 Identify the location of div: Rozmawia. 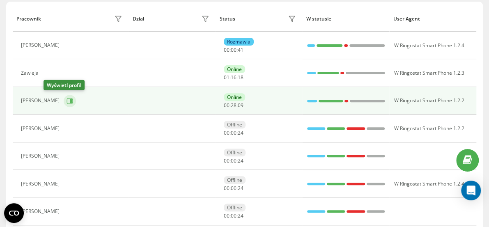
(239, 41).